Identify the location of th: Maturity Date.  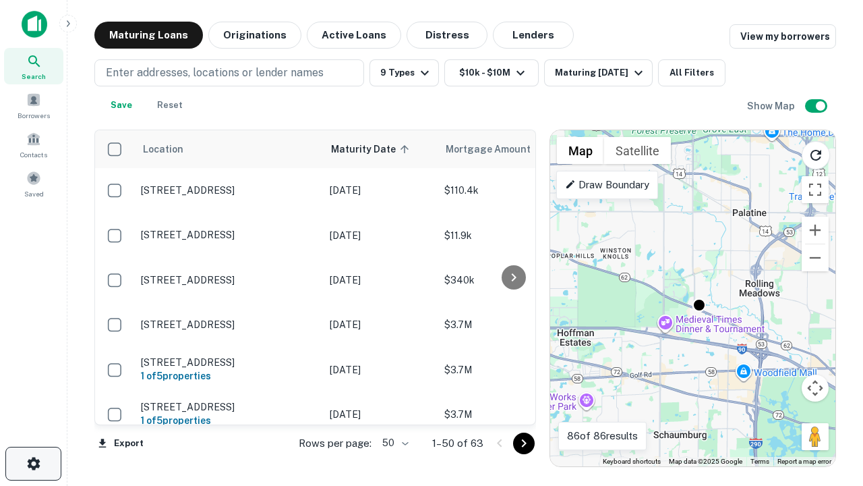
(380, 149).